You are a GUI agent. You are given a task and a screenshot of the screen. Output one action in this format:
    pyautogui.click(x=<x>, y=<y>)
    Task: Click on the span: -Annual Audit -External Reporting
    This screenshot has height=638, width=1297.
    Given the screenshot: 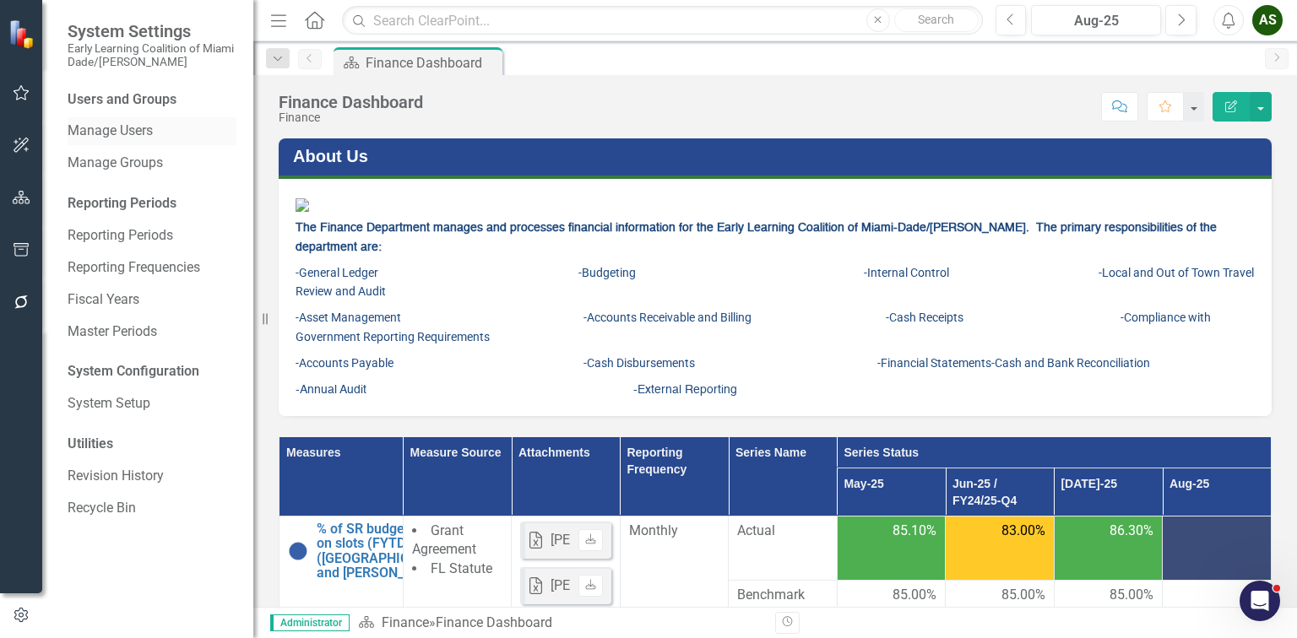 What is the action you would take?
    pyautogui.click(x=516, y=390)
    